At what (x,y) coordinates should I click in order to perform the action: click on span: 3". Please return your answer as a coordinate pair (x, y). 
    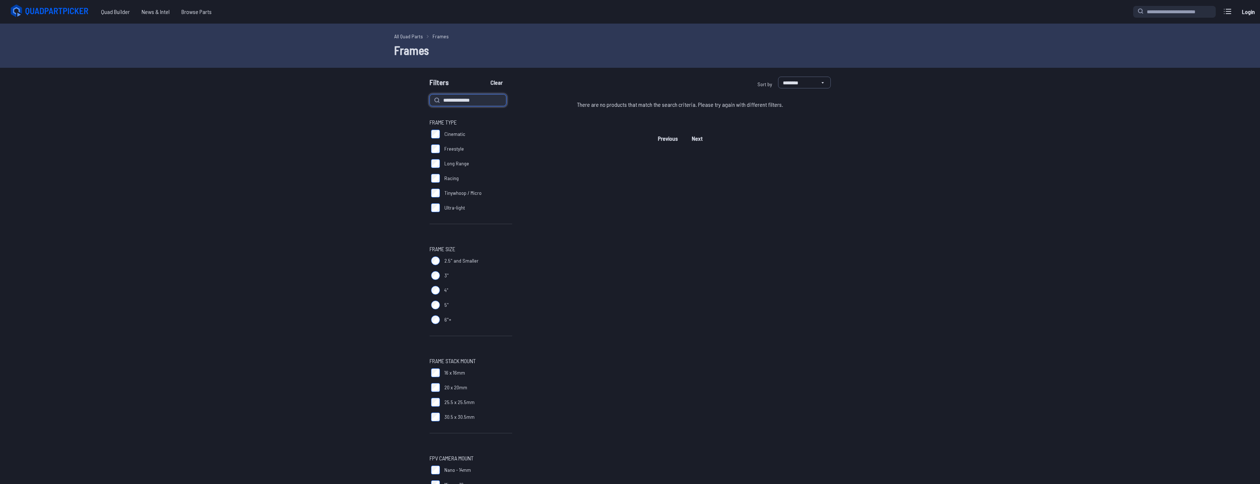
    Looking at the image, I should click on (446, 276).